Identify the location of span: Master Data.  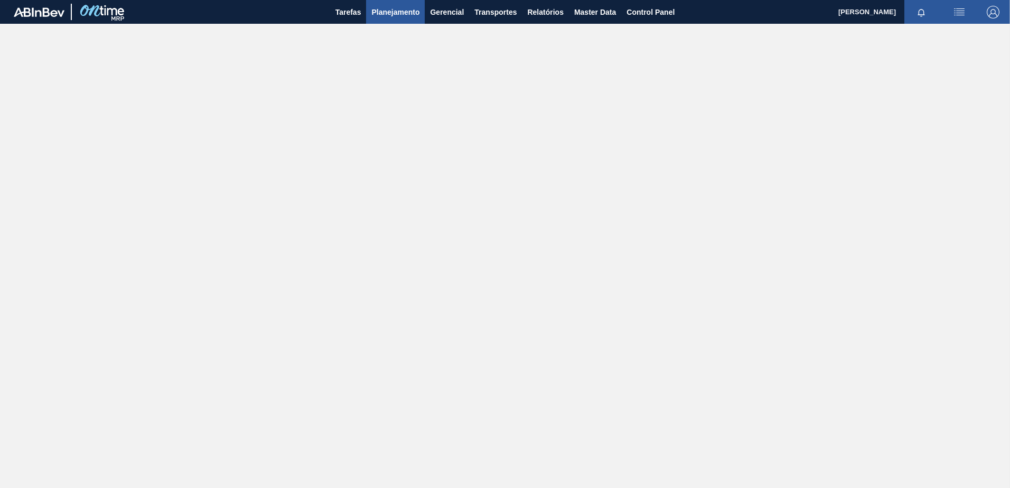
(595, 12).